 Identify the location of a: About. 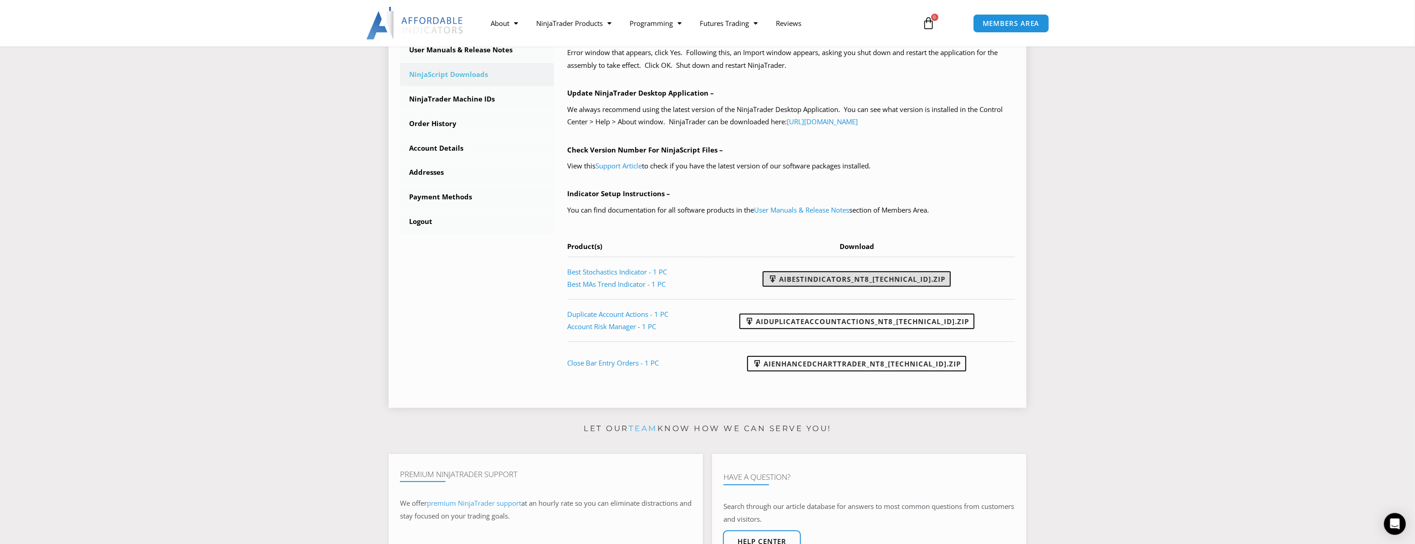
(504, 23).